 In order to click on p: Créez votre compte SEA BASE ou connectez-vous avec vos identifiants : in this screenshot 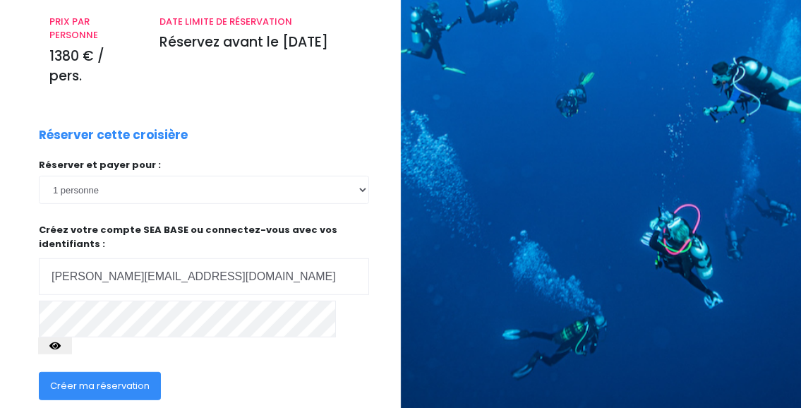, I will do `click(204, 259)`.